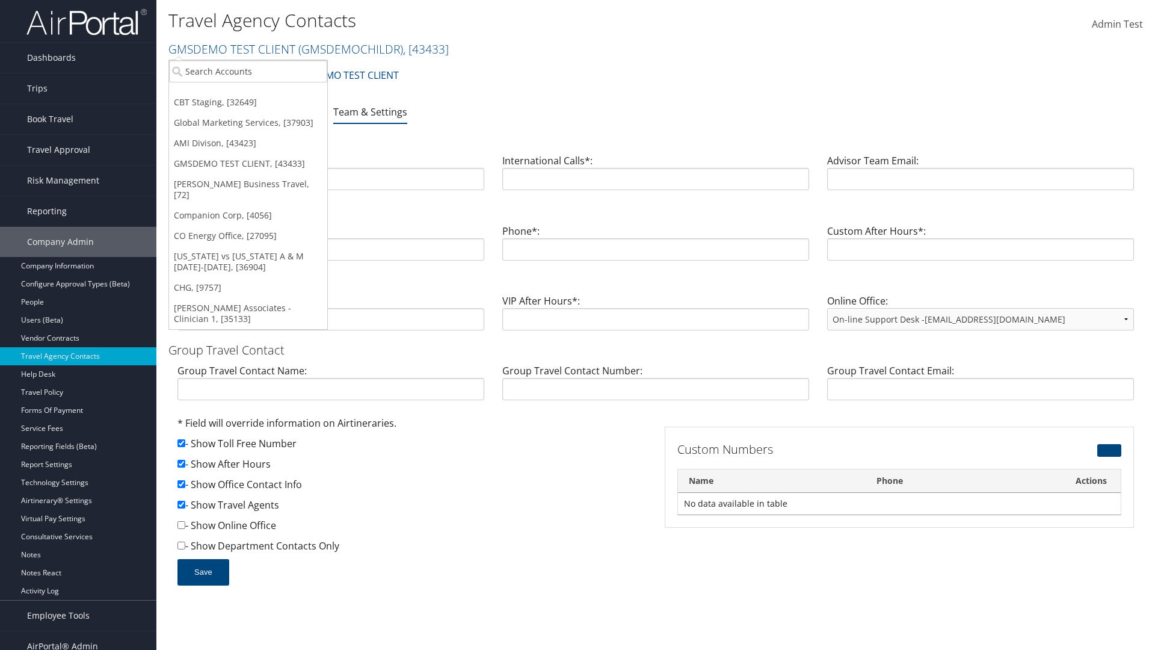 The image size is (1155, 650). What do you see at coordinates (656, 386) in the screenshot?
I see `div: Group Travel Contact Number:` at bounding box center [656, 386].